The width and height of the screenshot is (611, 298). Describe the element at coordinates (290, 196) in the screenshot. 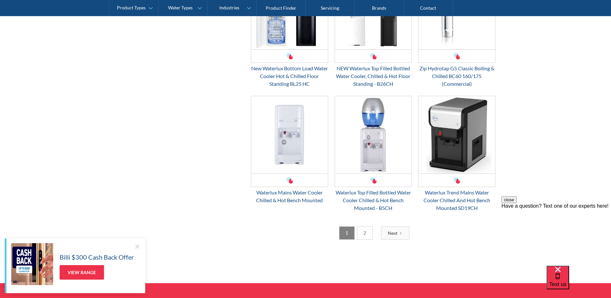

I see `div: Waterlux Mains Water Cooler Chilled & Hot Bench Mounted` at that location.